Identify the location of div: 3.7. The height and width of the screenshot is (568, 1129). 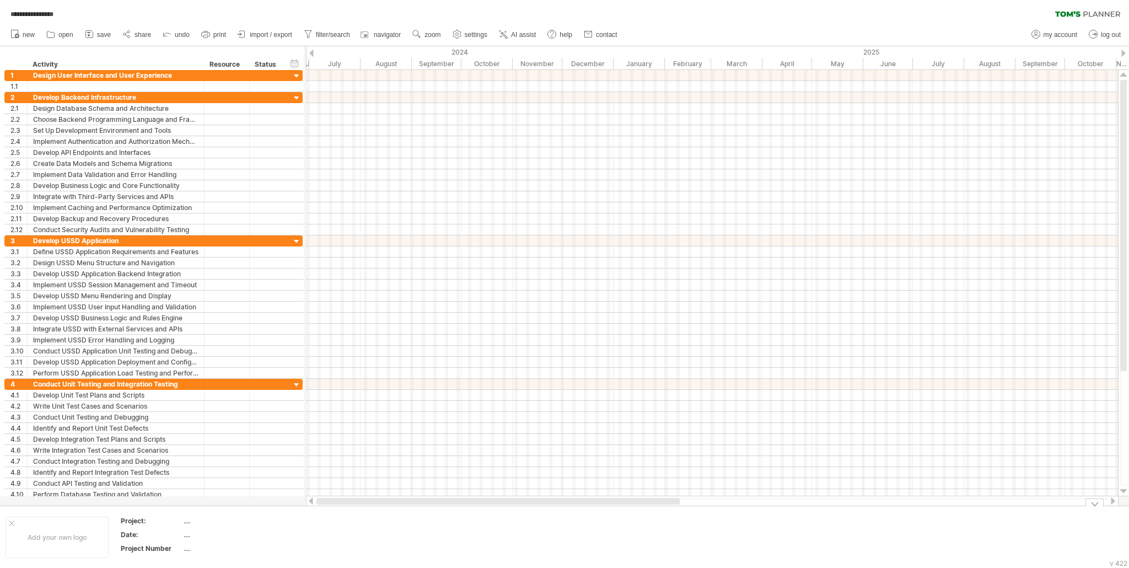
(19, 318).